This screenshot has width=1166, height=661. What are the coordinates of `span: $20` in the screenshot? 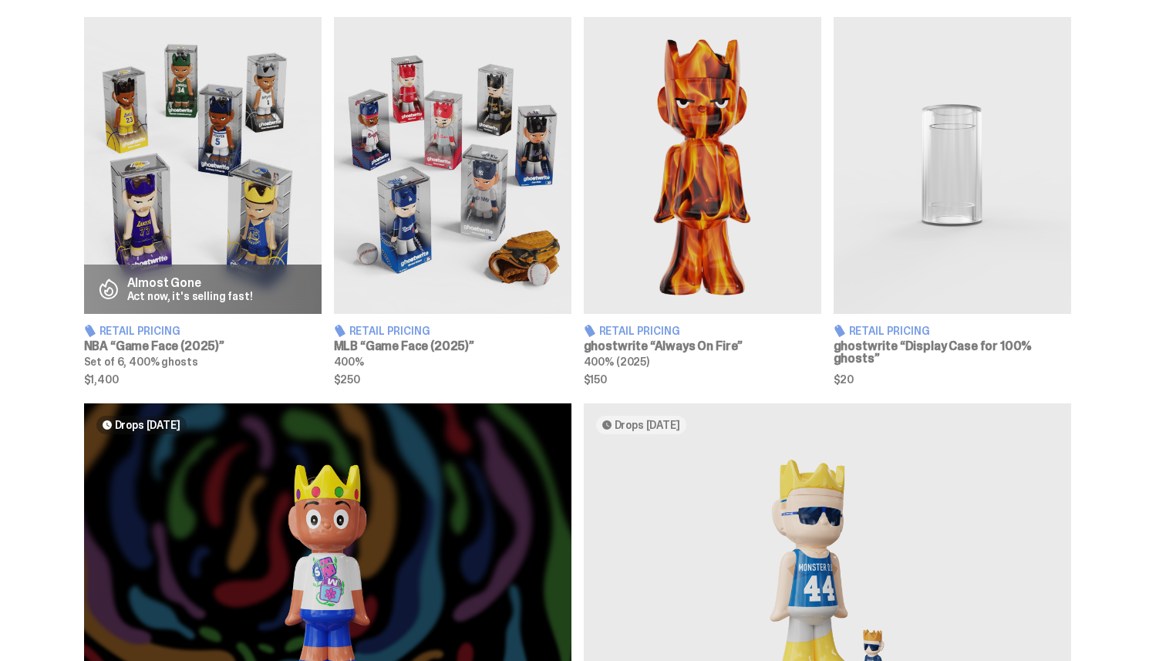 It's located at (952, 379).